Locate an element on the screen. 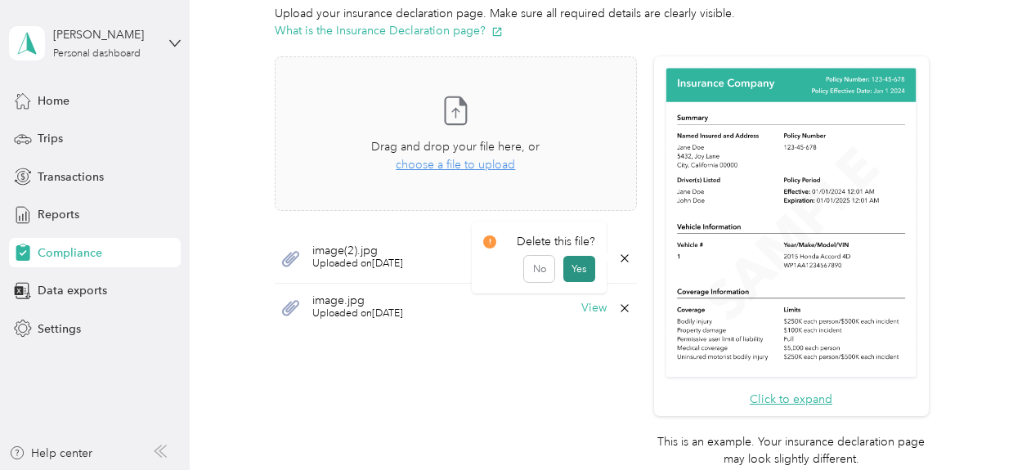  button: Help center is located at coordinates (51, 453).